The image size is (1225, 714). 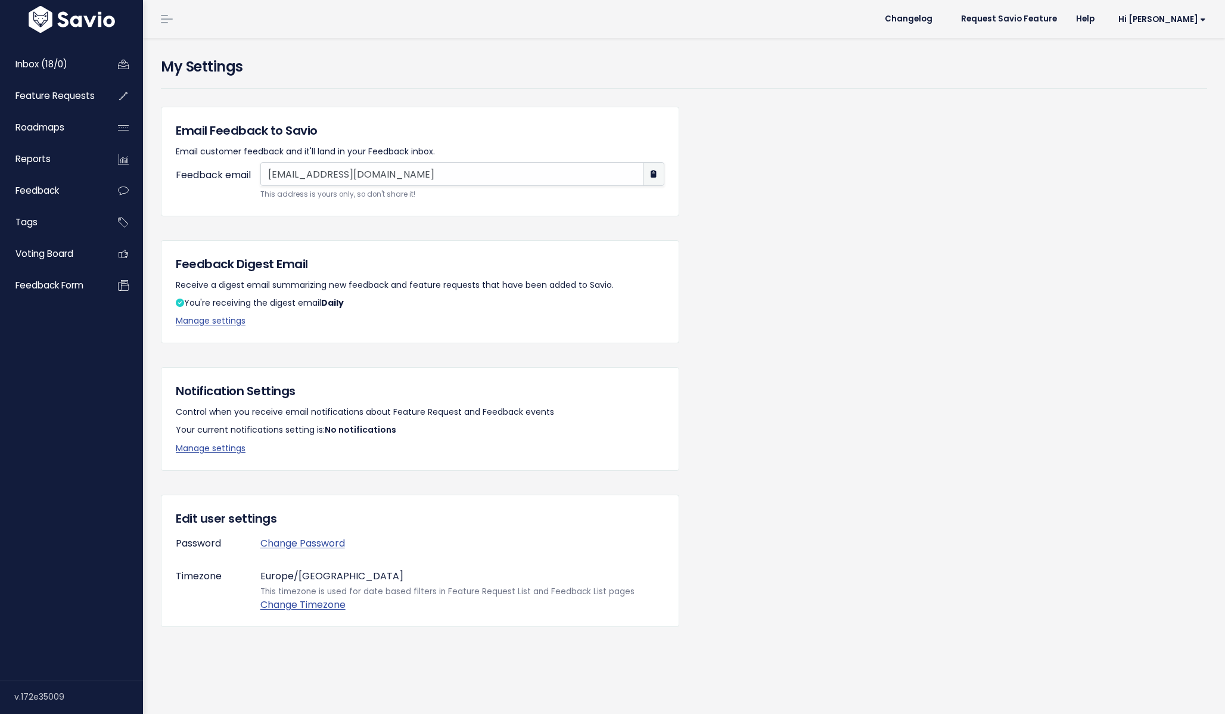 What do you see at coordinates (420, 391) in the screenshot?
I see `h5: Notification Settings` at bounding box center [420, 391].